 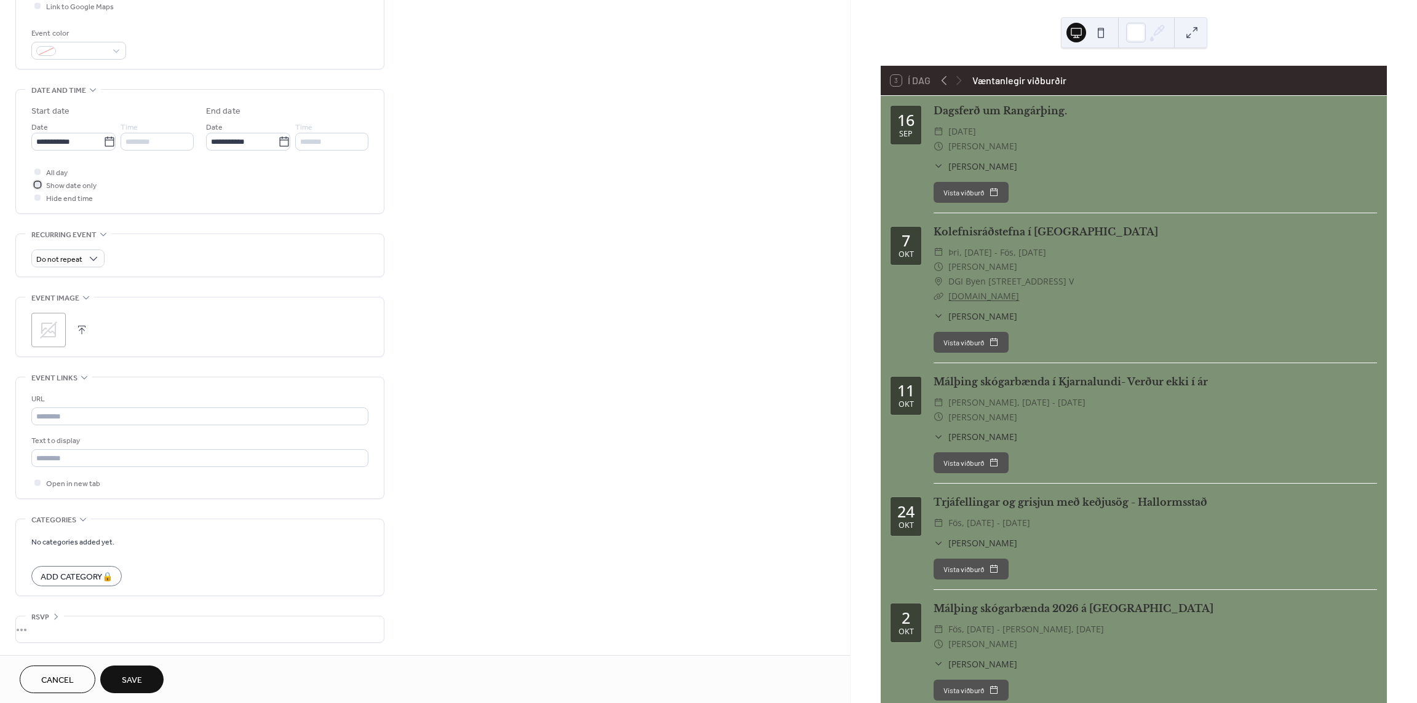 I want to click on span: Show date only, so click(x=71, y=186).